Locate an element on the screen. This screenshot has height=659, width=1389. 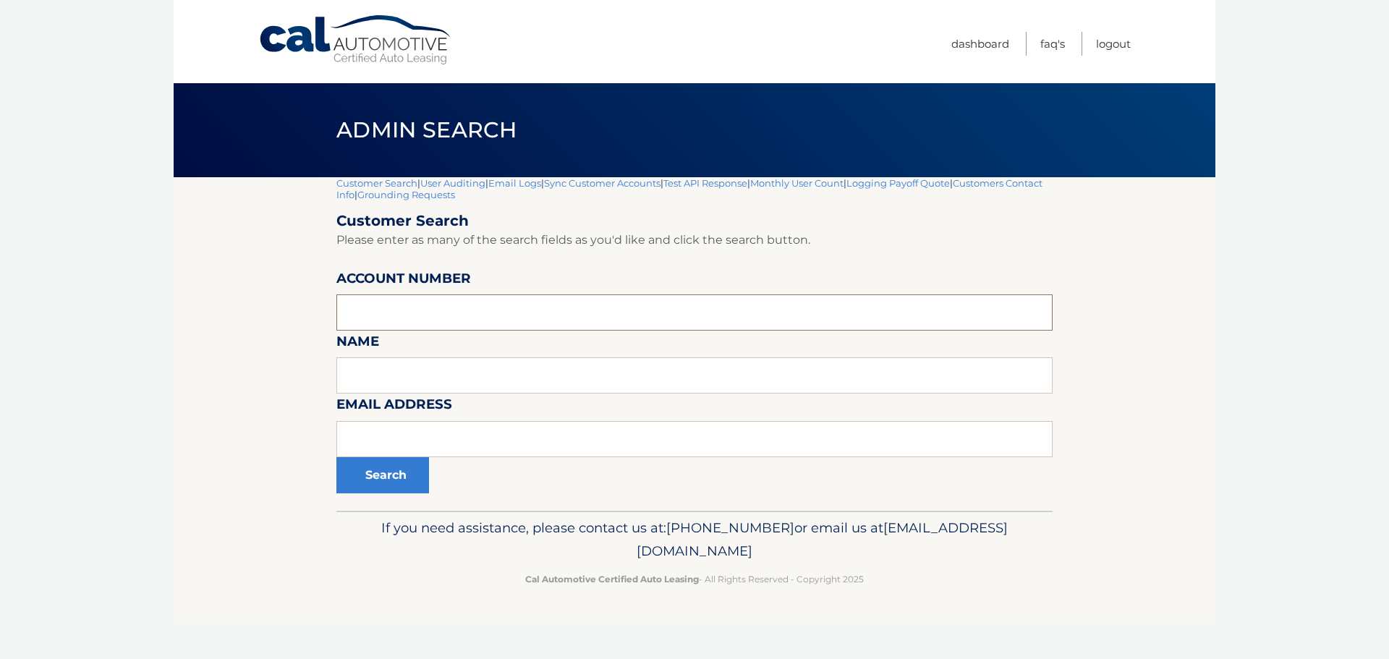
p: - All Rights Reserved - Copyright 2025 is located at coordinates (695, 579).